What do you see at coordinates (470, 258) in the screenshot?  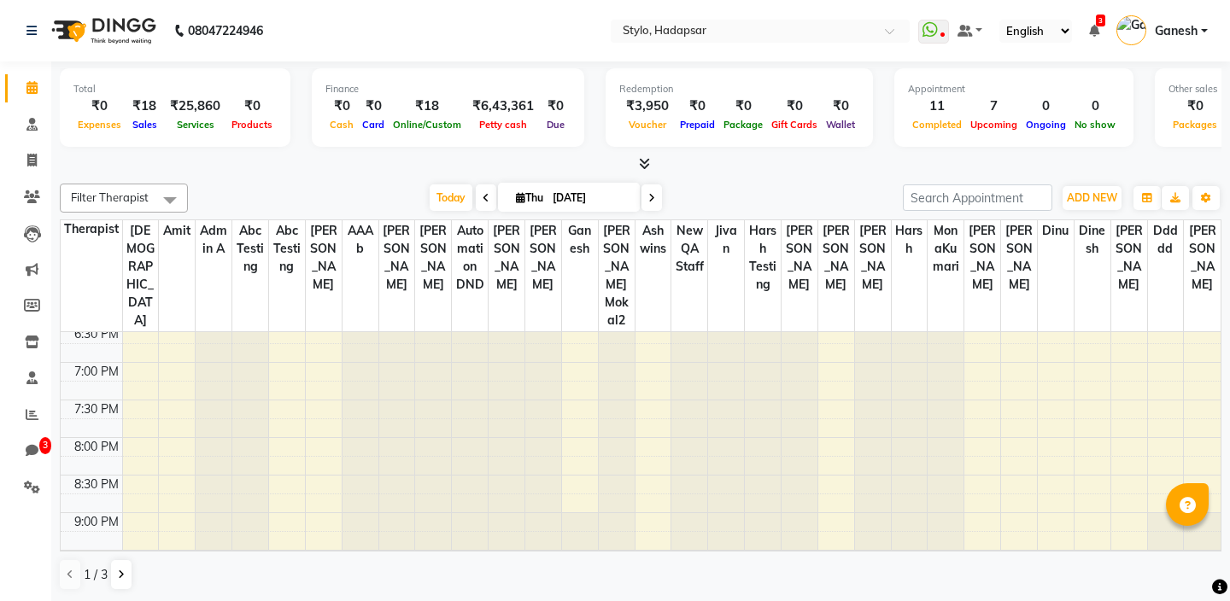 I see `span: Automation DND` at bounding box center [470, 258].